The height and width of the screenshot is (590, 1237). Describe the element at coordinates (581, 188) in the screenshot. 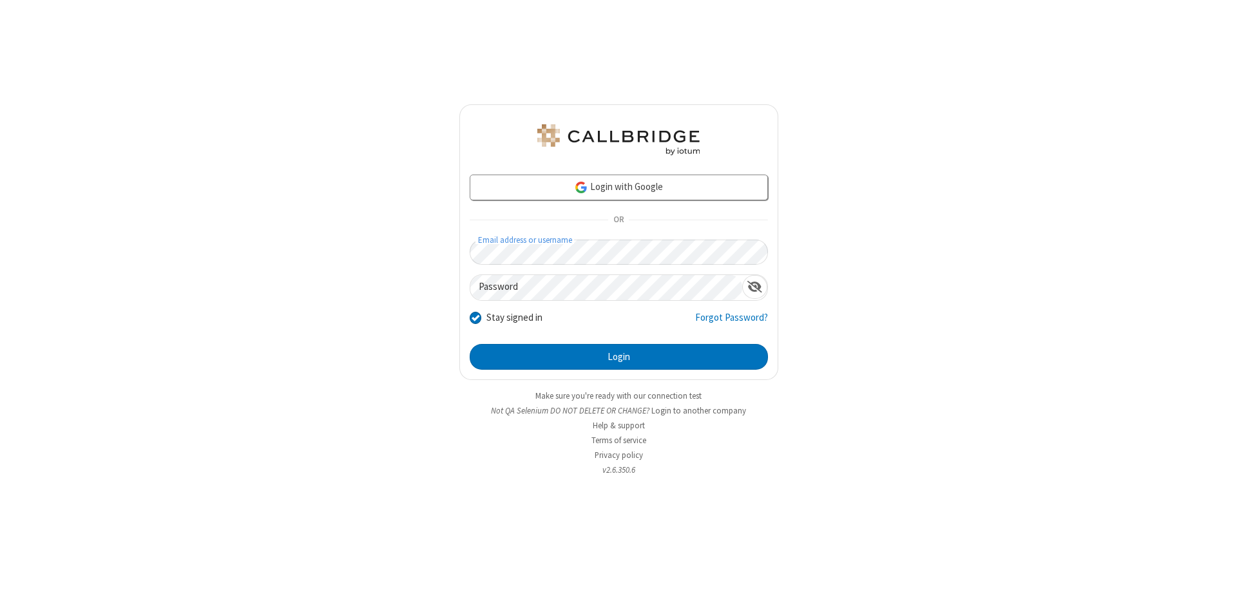

I see `img: google-icon.png` at that location.